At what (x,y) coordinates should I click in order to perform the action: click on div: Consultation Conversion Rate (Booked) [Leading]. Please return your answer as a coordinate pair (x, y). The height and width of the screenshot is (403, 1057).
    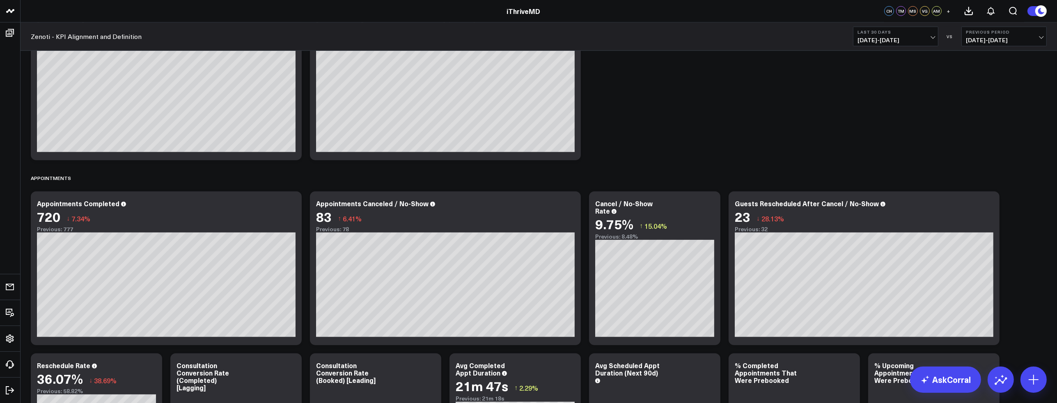
    Looking at the image, I should click on (346, 373).